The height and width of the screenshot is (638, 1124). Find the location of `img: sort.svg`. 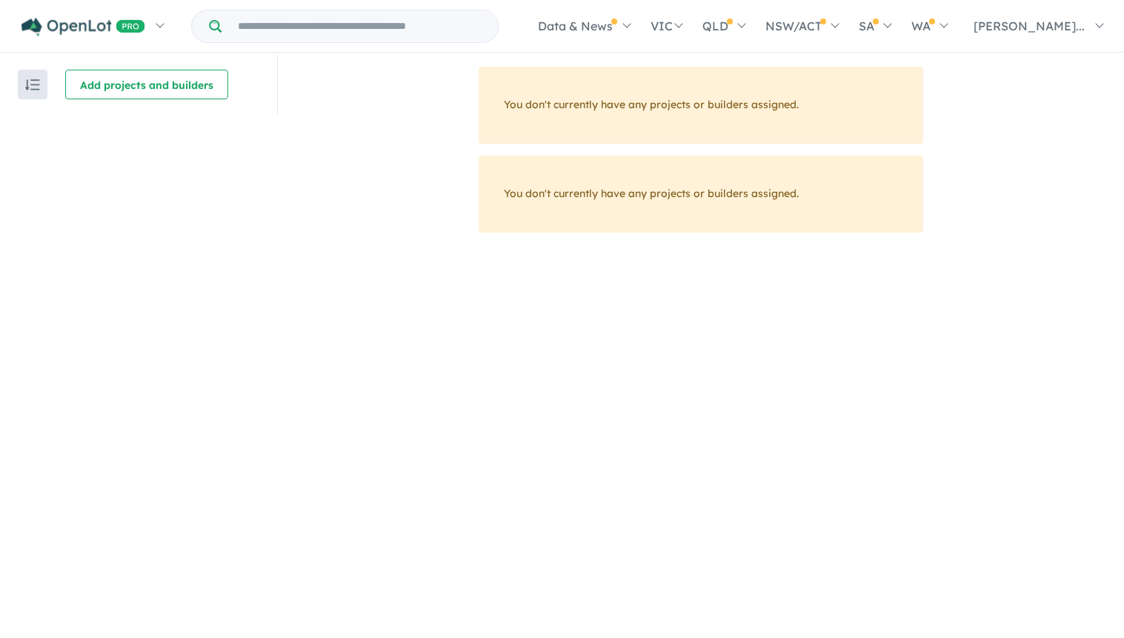

img: sort.svg is located at coordinates (33, 84).